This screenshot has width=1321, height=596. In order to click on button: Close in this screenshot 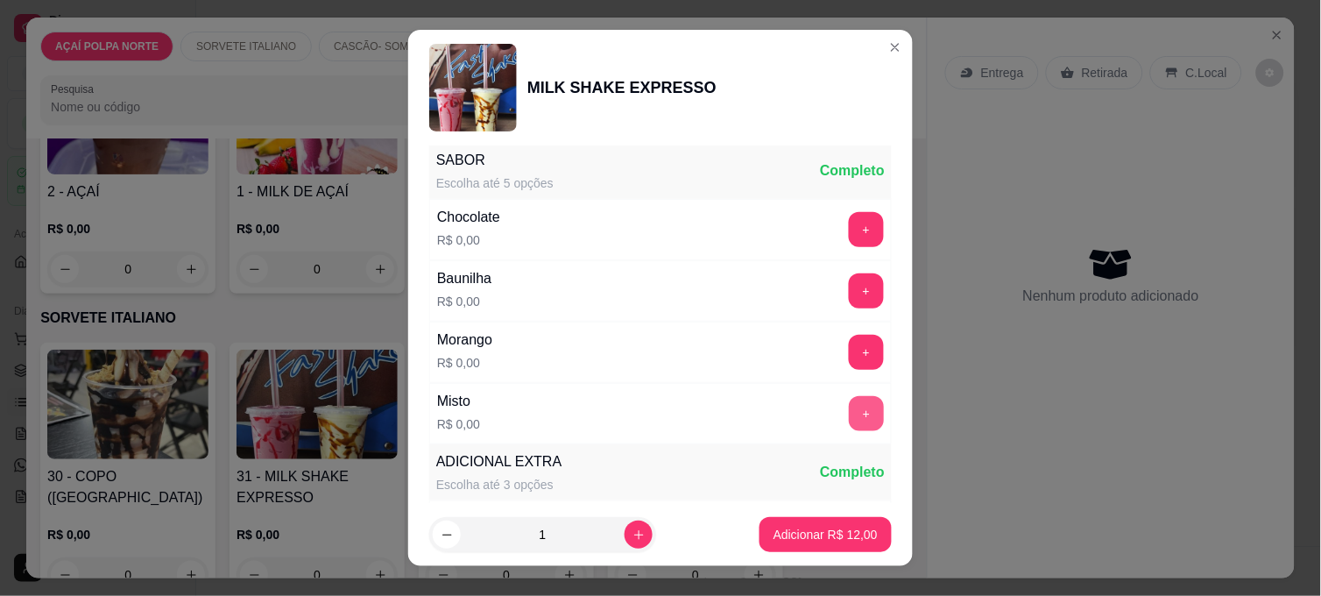, I will do `click(895, 47)`.